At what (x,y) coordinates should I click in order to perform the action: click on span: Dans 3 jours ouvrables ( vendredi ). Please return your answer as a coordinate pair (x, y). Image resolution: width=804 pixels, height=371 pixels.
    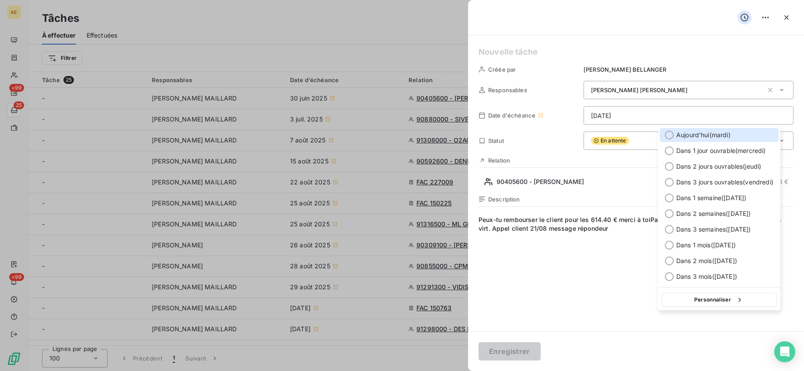
    Looking at the image, I should click on (725, 182).